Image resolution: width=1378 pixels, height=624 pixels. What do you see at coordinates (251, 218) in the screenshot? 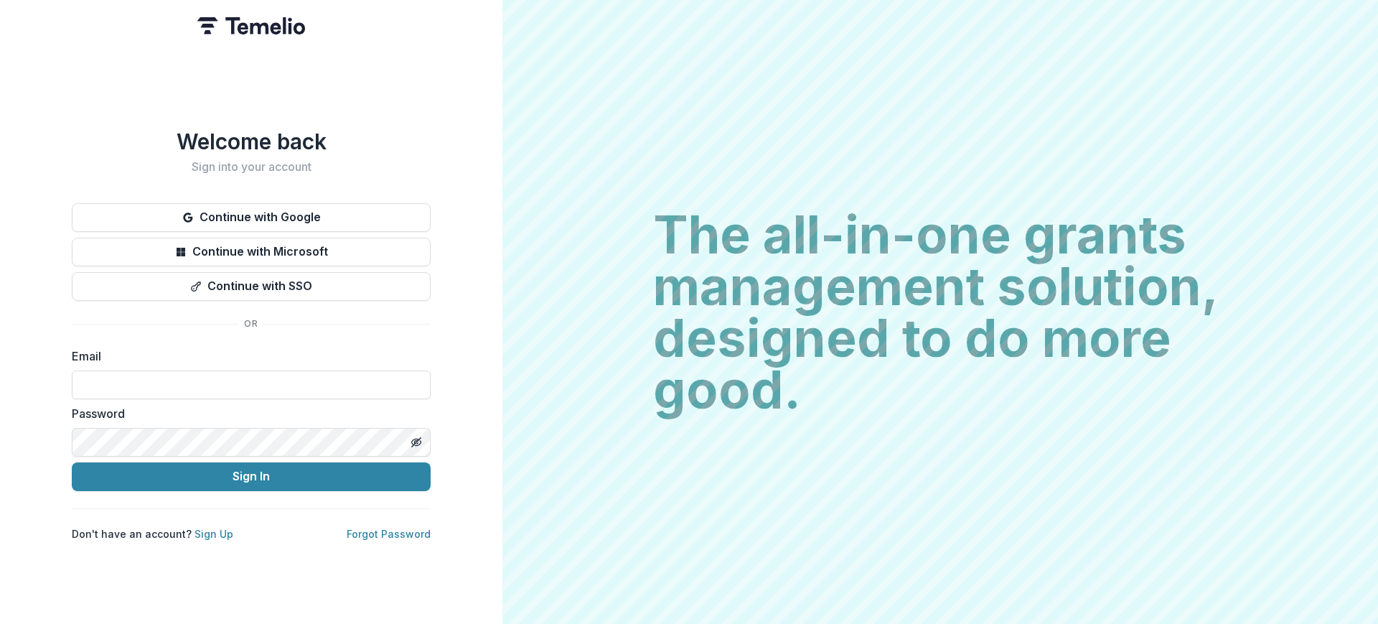
I see `button: Continue with Google` at bounding box center [251, 218].